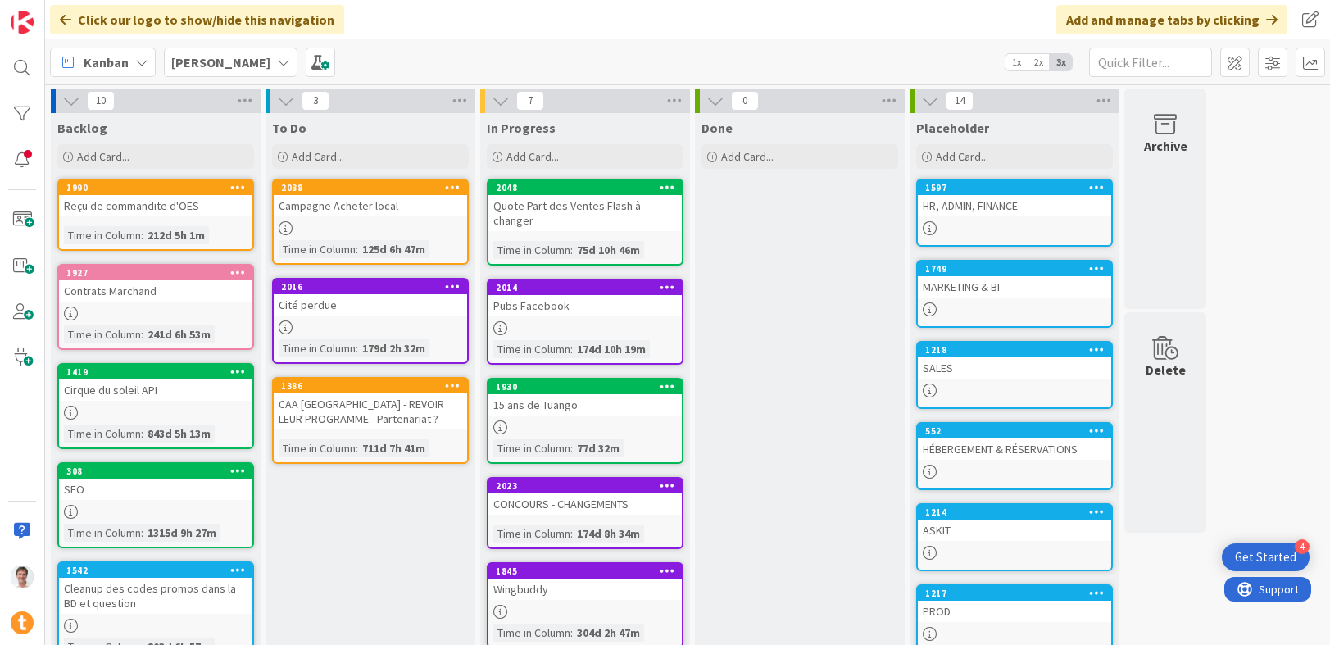  I want to click on span: To Do, so click(289, 128).